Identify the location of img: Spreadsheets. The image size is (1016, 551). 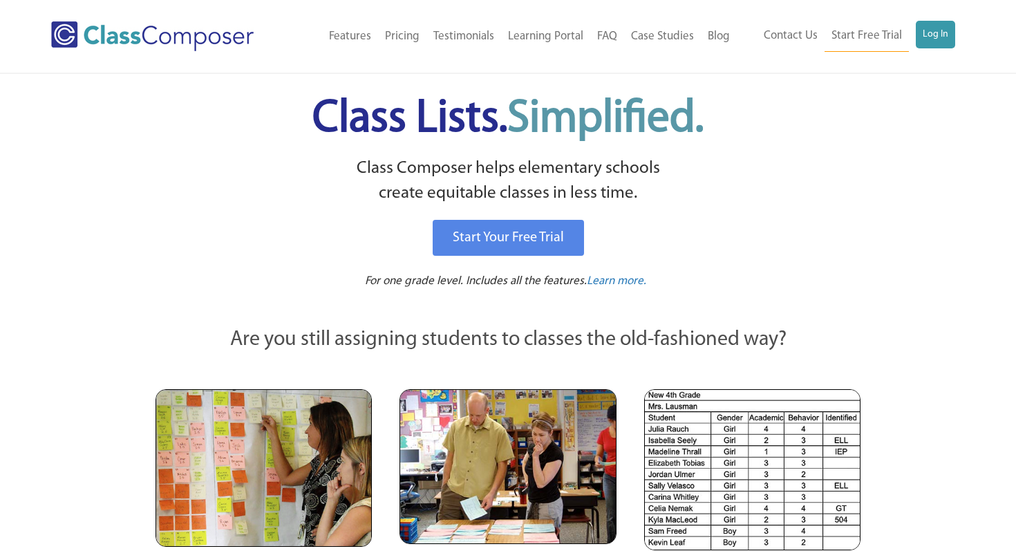
(752, 469).